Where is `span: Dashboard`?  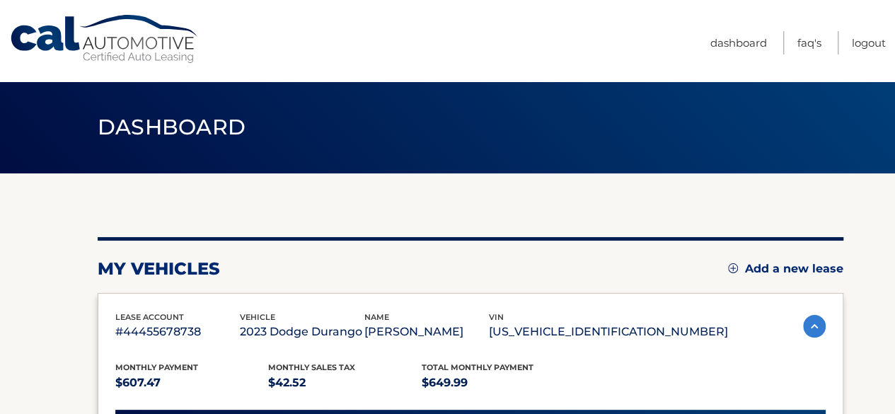 span: Dashboard is located at coordinates (172, 127).